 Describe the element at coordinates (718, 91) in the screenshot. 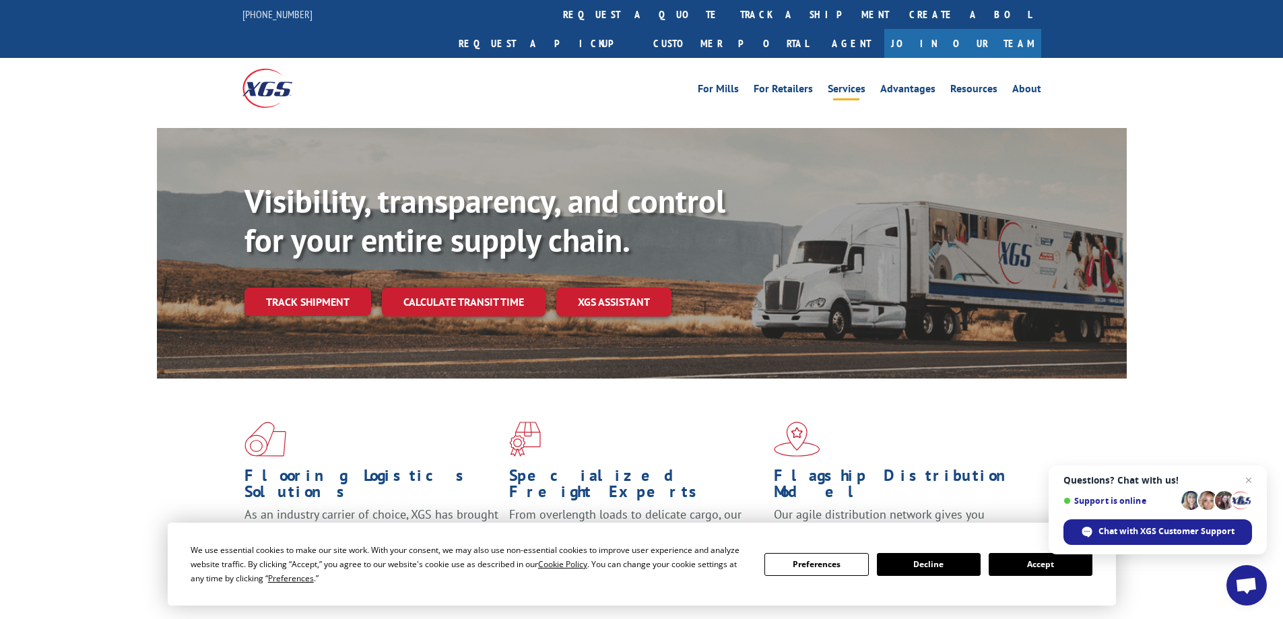

I see `a: For Mills` at that location.